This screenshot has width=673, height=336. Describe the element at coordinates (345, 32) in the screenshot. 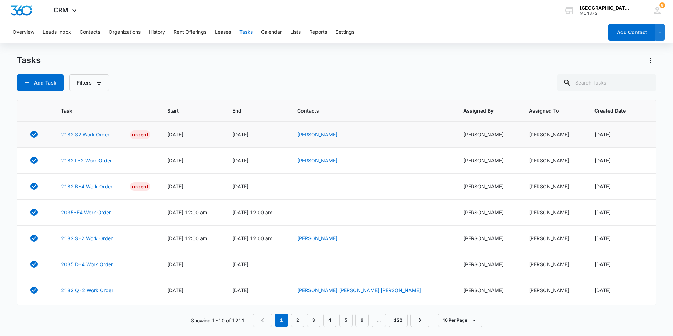

I see `button: Settings` at that location.